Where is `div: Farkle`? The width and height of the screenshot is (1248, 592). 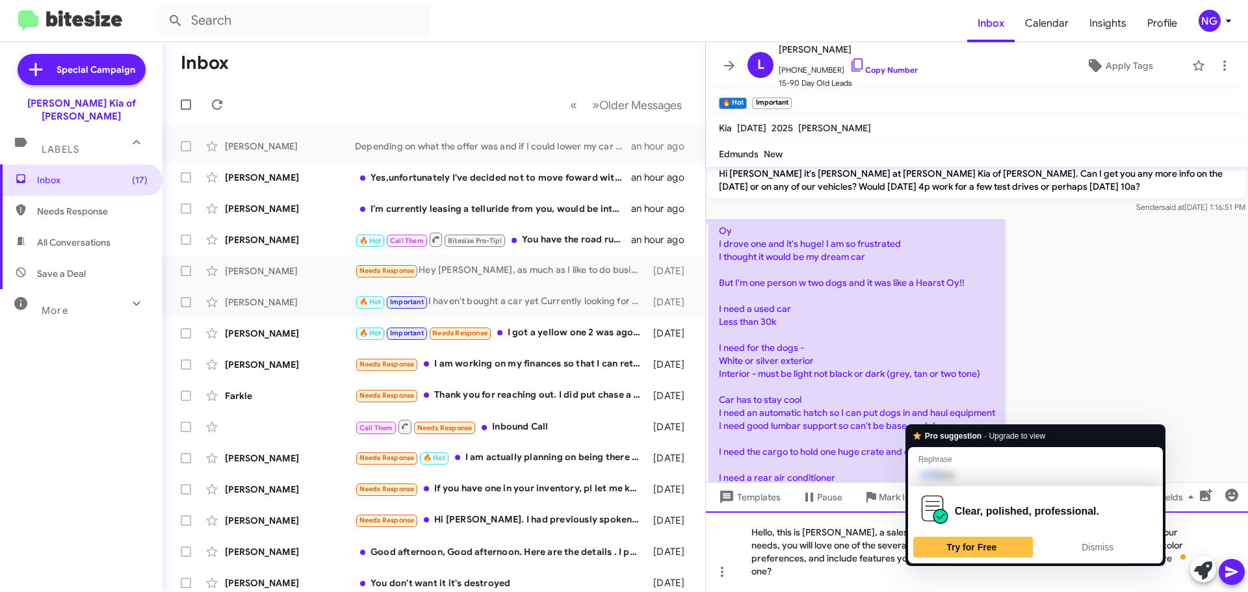
div: Farkle is located at coordinates (290, 396).